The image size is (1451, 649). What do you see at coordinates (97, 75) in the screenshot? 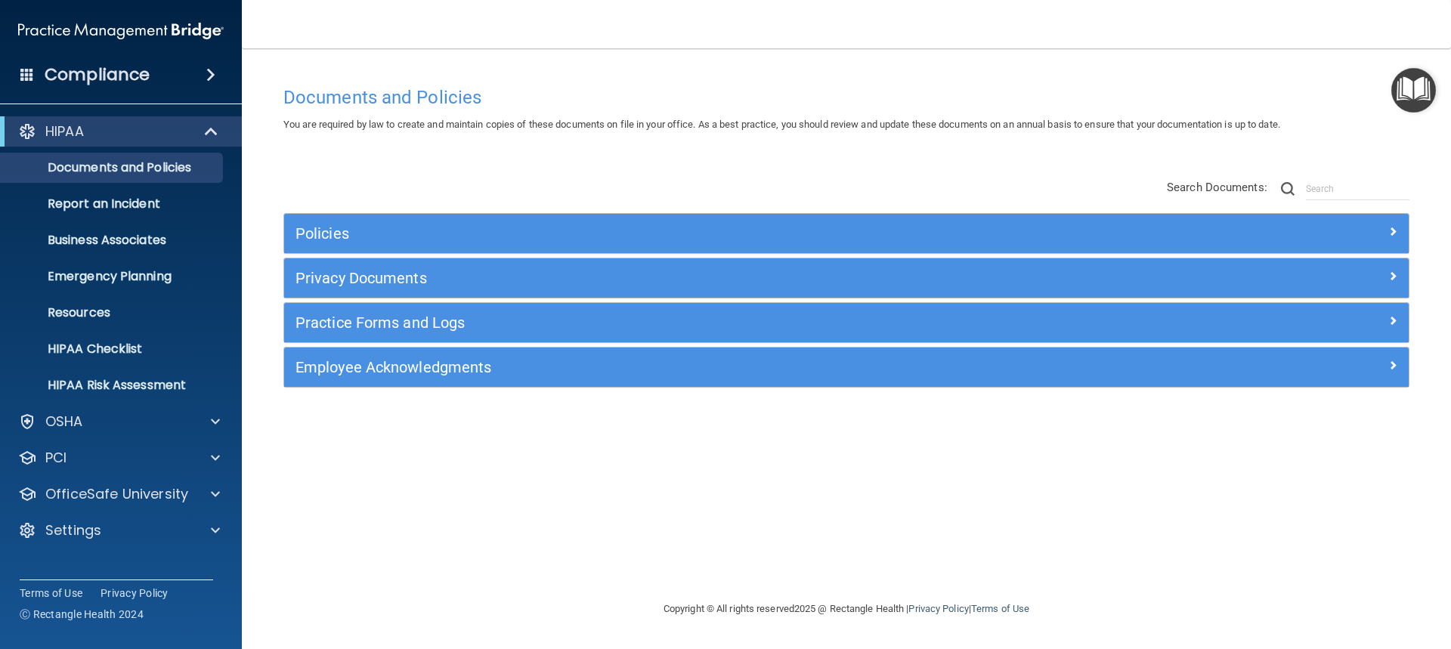
I see `h4: Compliance` at bounding box center [97, 75].